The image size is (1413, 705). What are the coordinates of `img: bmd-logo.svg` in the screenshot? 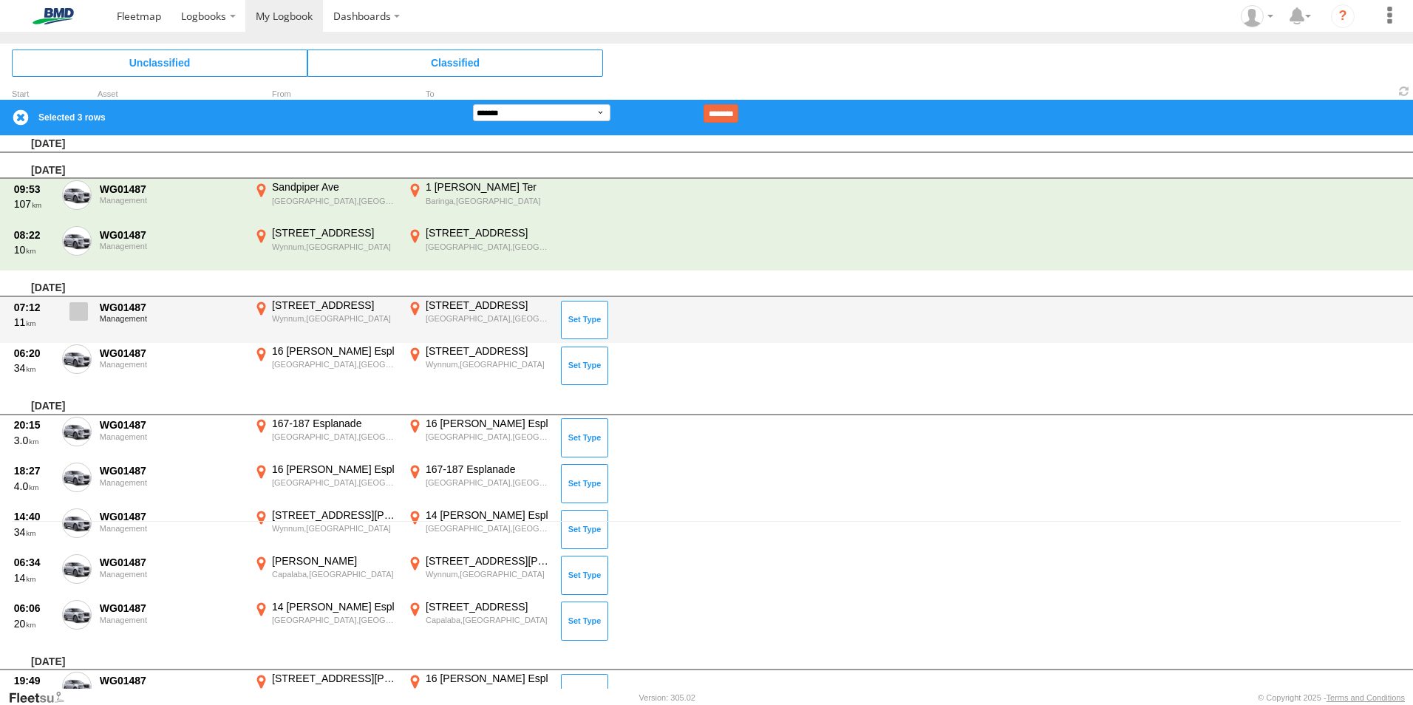 It's located at (53, 16).